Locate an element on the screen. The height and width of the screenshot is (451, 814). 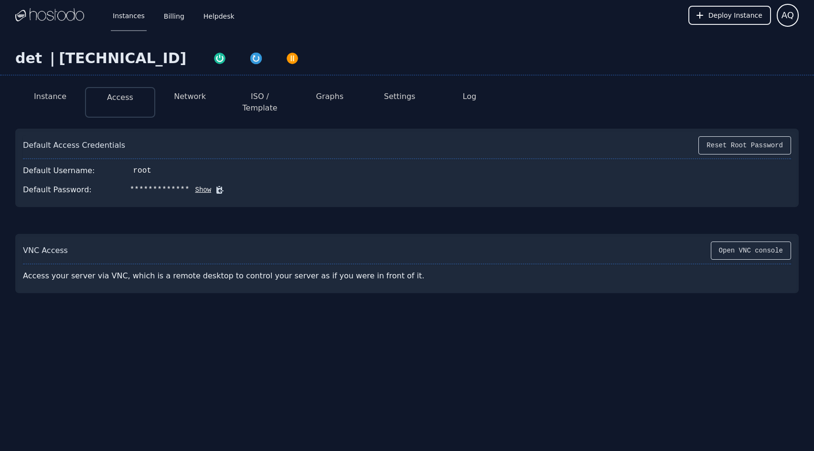
button: ISO / Template is located at coordinates (260, 102).